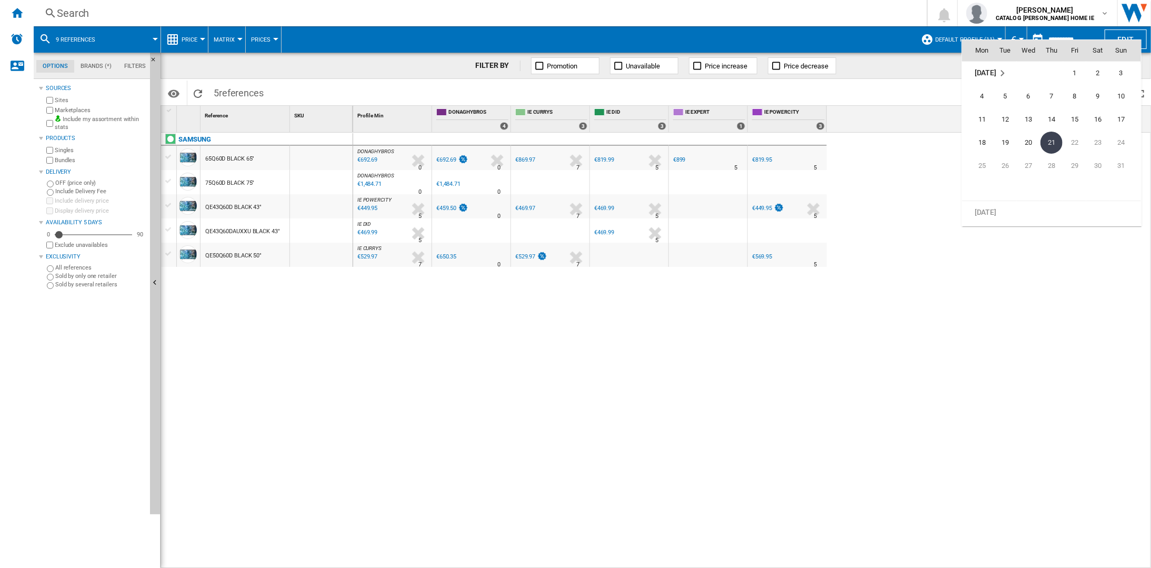 This screenshot has height=568, width=1151. I want to click on span: 12, so click(1005, 119).